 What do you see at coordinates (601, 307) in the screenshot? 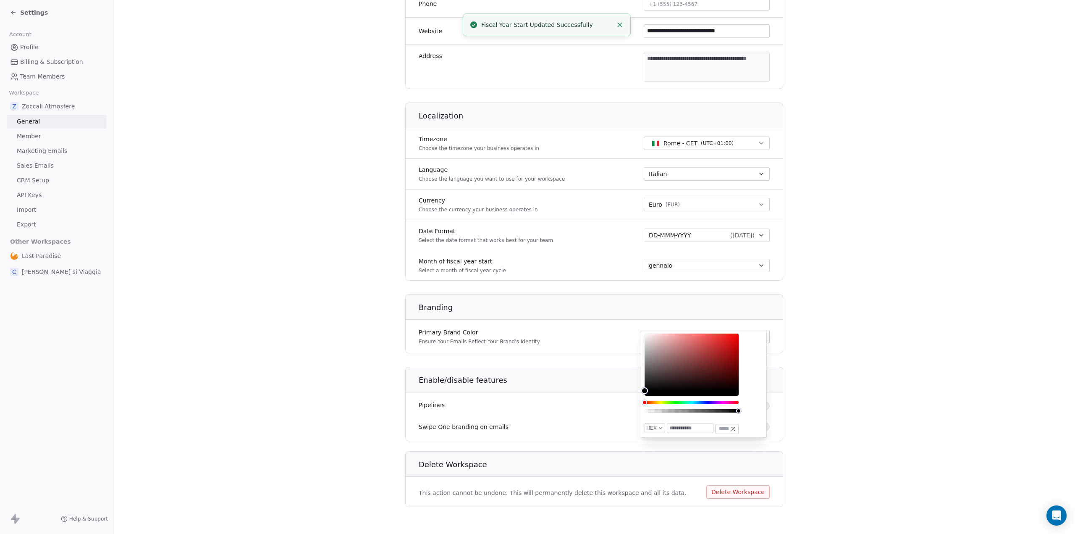
I see `h1: Branding` at bounding box center [601, 307].